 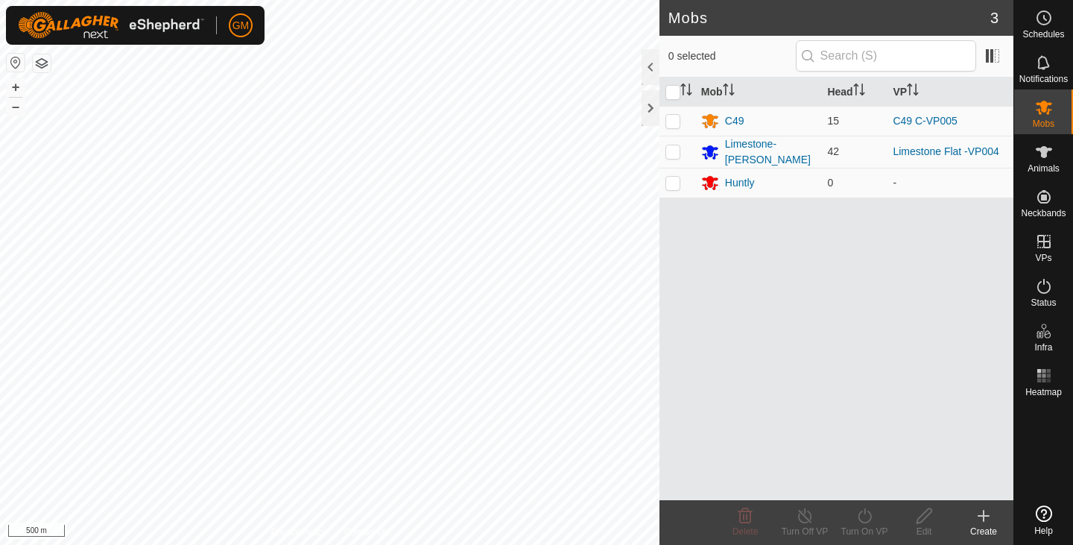 I want to click on span: Animals, so click(x=1044, y=168).